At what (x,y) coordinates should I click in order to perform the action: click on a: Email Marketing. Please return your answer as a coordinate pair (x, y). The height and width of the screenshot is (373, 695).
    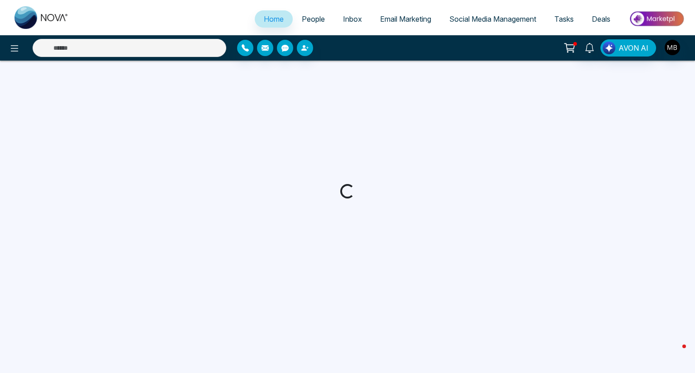
    Looking at the image, I should click on (405, 19).